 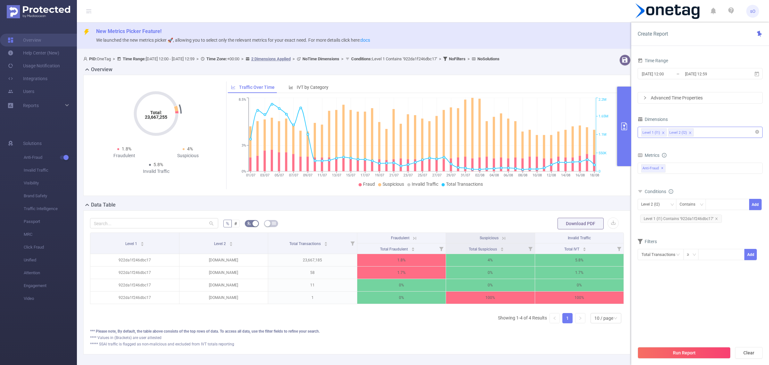 What do you see at coordinates (361, 59) in the screenshot?
I see `b: Conditions :` at bounding box center [361, 59].